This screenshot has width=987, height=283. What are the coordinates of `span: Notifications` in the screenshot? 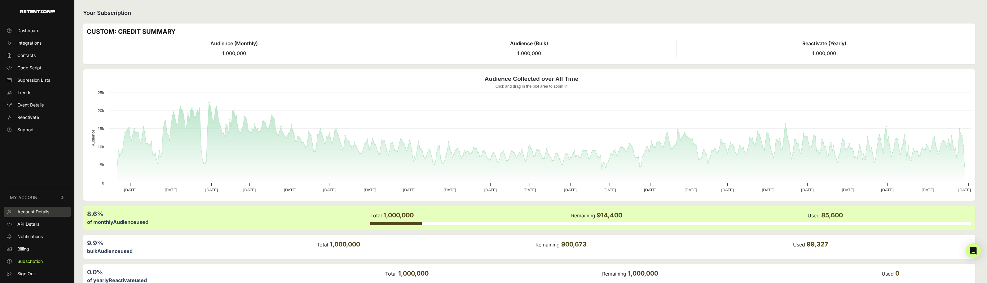 It's located at (30, 237).